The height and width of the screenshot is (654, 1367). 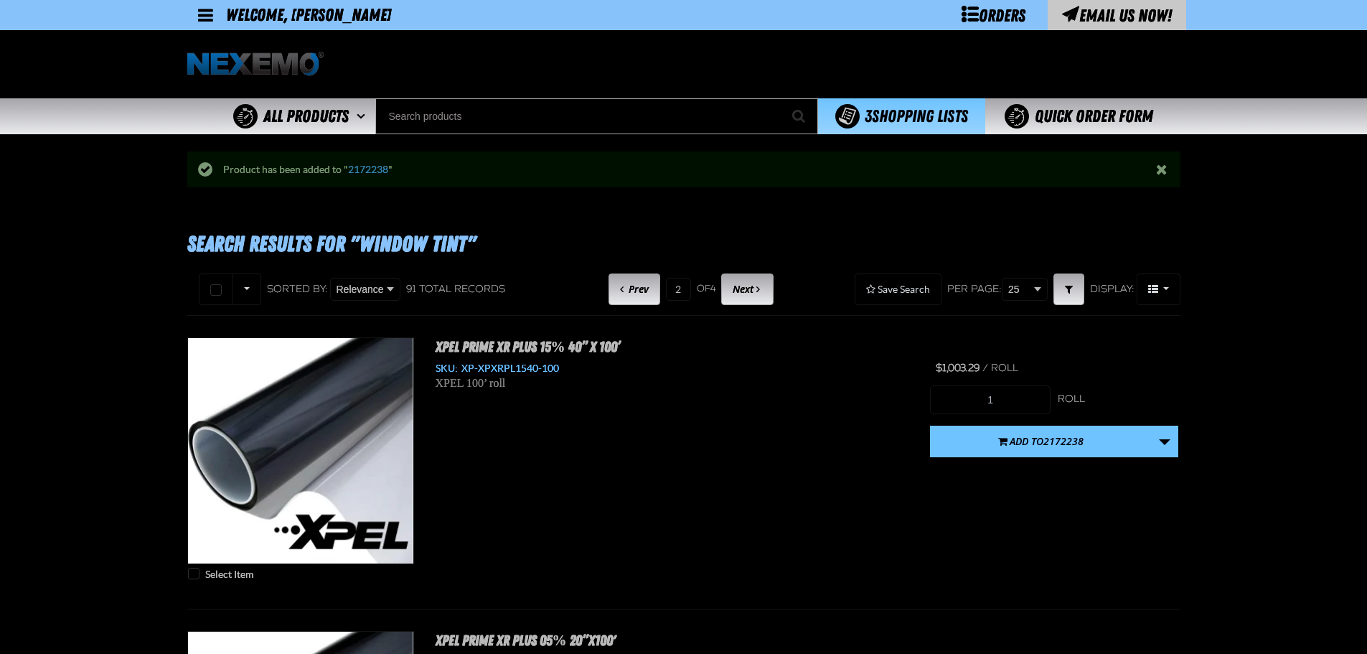 What do you see at coordinates (368, 169) in the screenshot?
I see `a: 2172238` at bounding box center [368, 169].